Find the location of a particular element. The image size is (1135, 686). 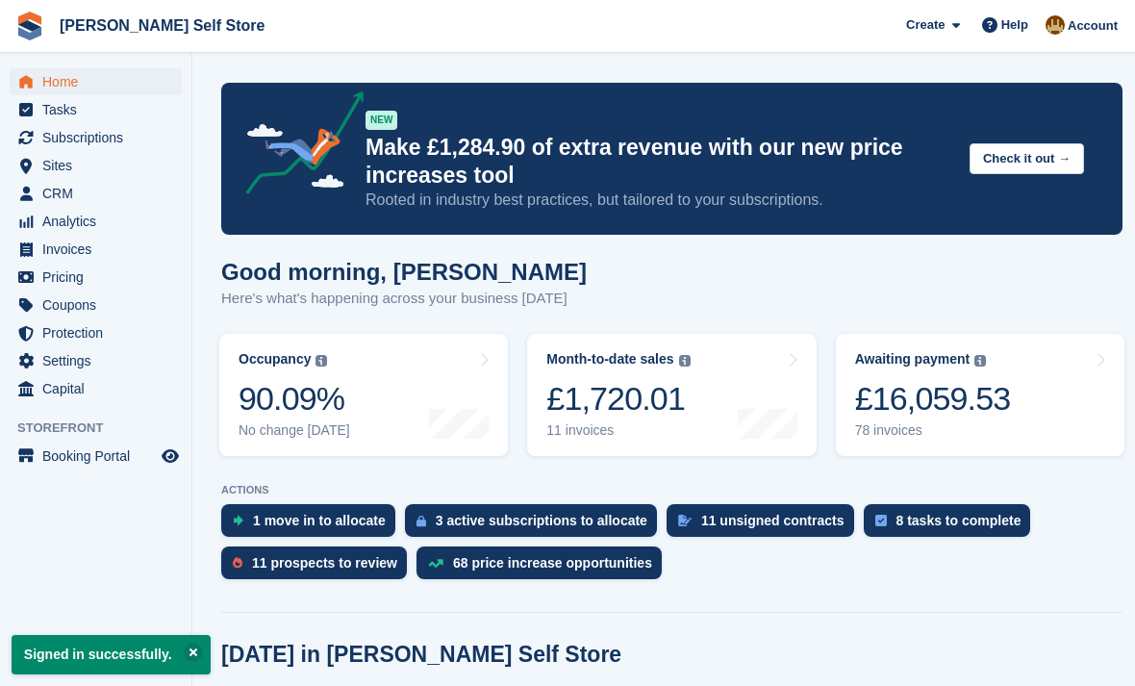

div: Occupancy is located at coordinates (274, 359).